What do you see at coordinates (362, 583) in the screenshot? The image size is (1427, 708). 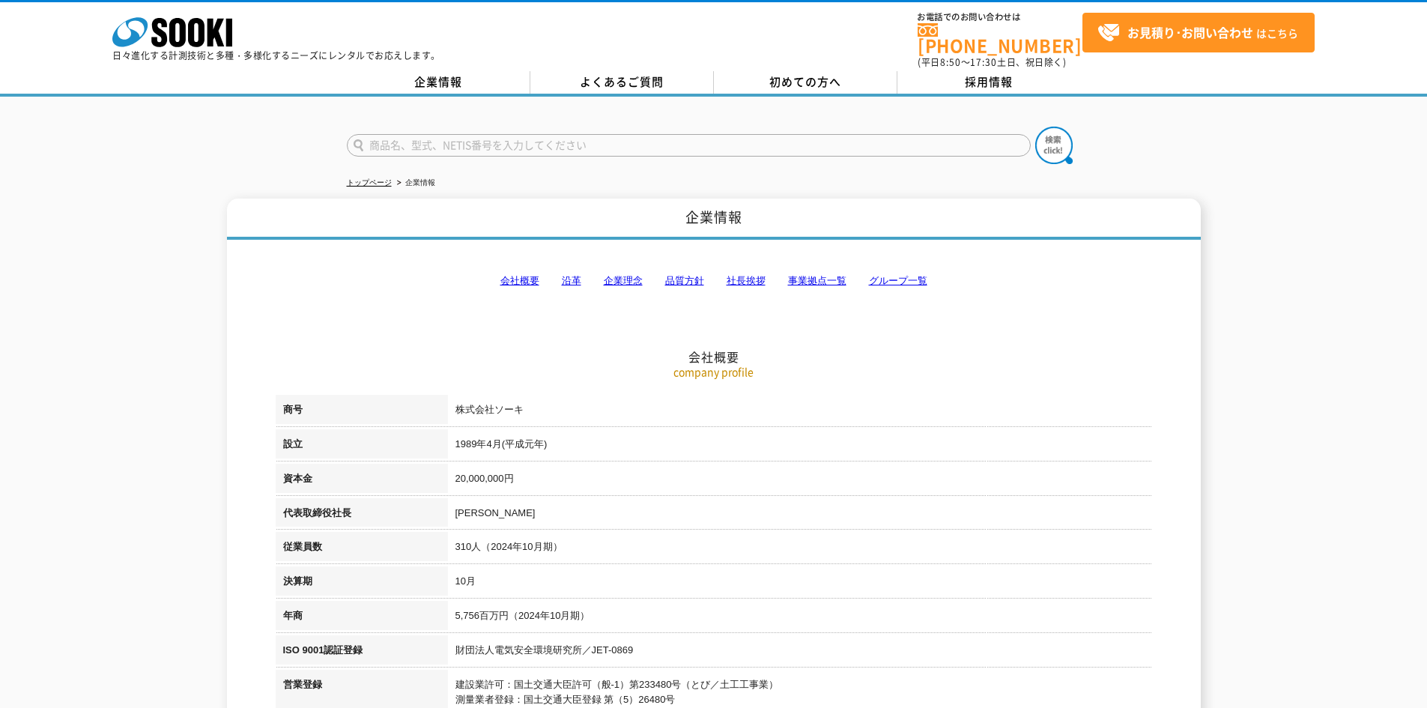 I see `th: 決算期` at bounding box center [362, 583].